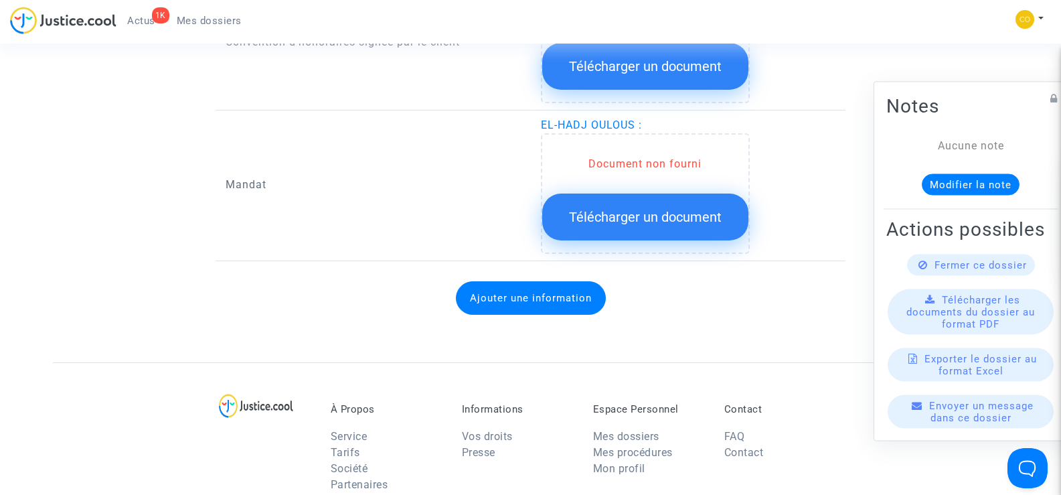 This screenshot has width=1061, height=495. Describe the element at coordinates (981, 264) in the screenshot. I see `span: Fermer ce dossier` at that location.